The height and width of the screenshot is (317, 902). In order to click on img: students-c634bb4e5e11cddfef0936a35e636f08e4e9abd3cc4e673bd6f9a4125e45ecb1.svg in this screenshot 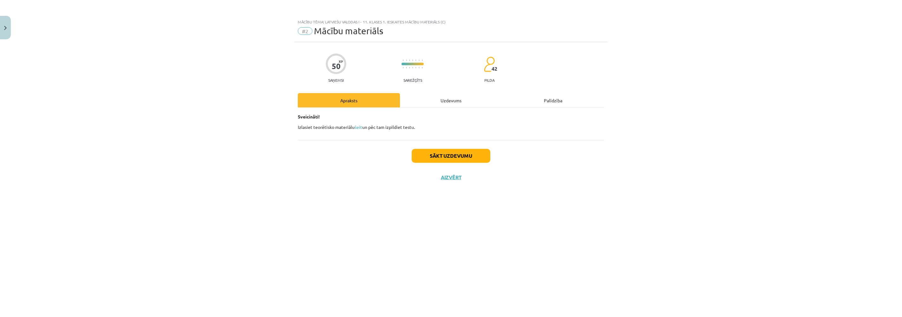, I will do `click(489, 64)`.